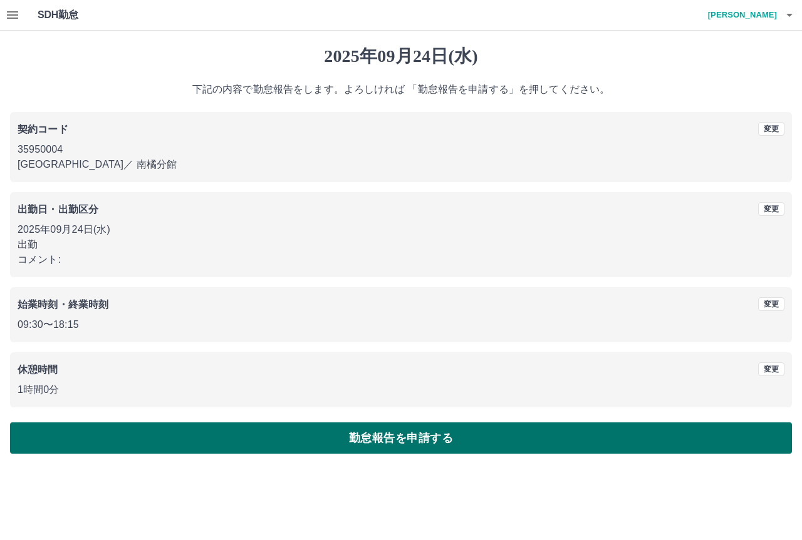 The image size is (802, 540). What do you see at coordinates (401, 56) in the screenshot?
I see `h1: 2025年09月24日(水)` at bounding box center [401, 56].